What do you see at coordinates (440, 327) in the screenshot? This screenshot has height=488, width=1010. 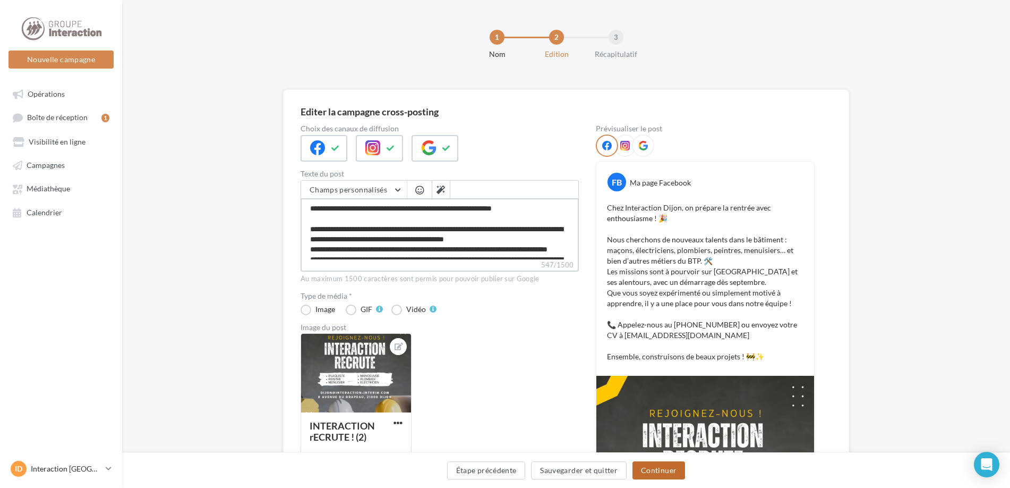 I see `div: Image du post` at bounding box center [440, 327].